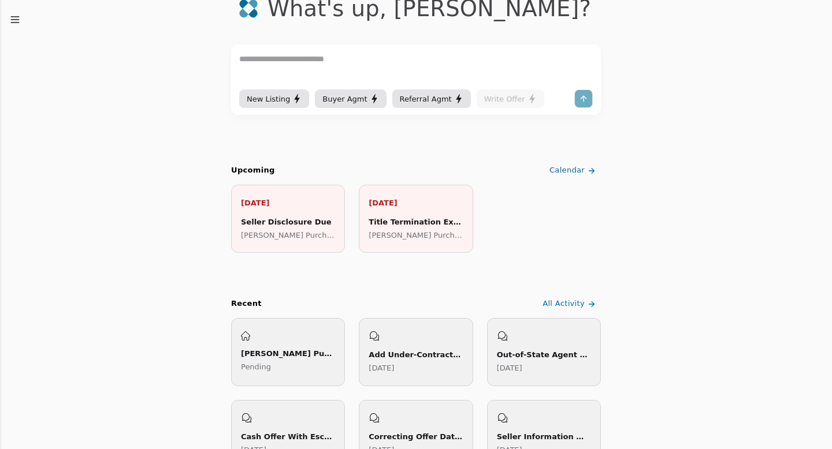 The image size is (832, 449). What do you see at coordinates (415, 355) in the screenshot?
I see `div: Add Under-Contract Transaction in Desk` at bounding box center [415, 355].